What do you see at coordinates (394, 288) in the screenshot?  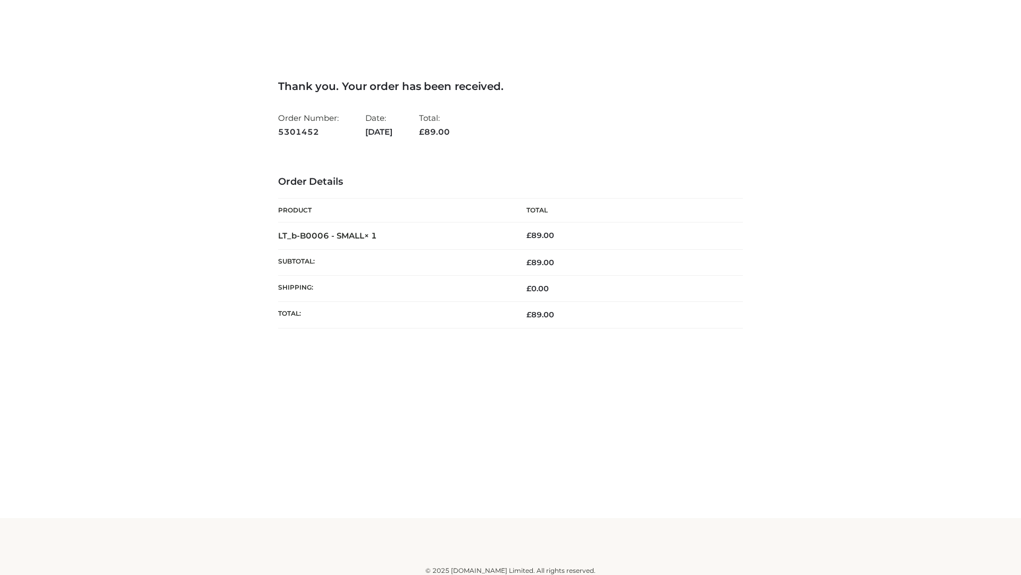 I see `th: Shipping:` at bounding box center [394, 288].